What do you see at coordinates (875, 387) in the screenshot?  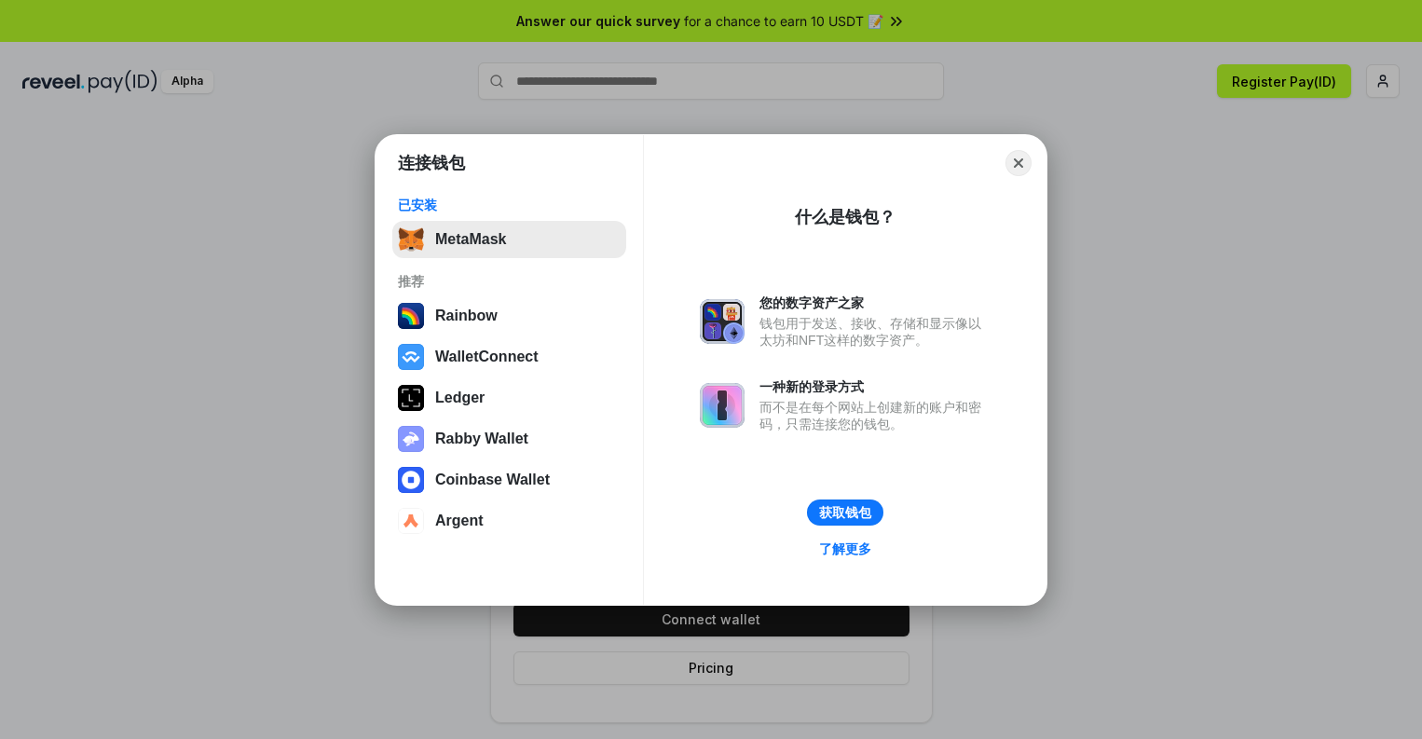 I see `div: 一种新的登录方式` at bounding box center [875, 387].